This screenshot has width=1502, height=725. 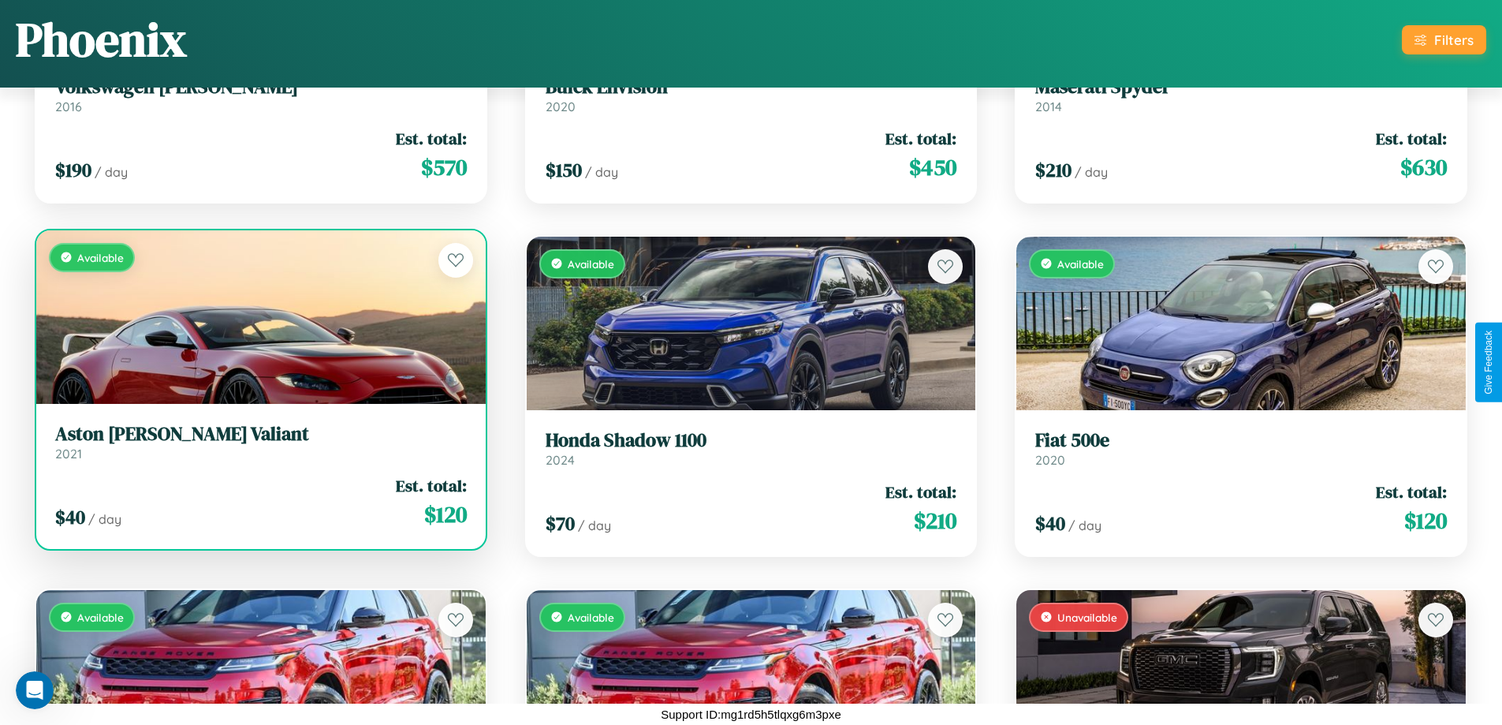 I want to click on h3: Buick Envision, so click(x=752, y=87).